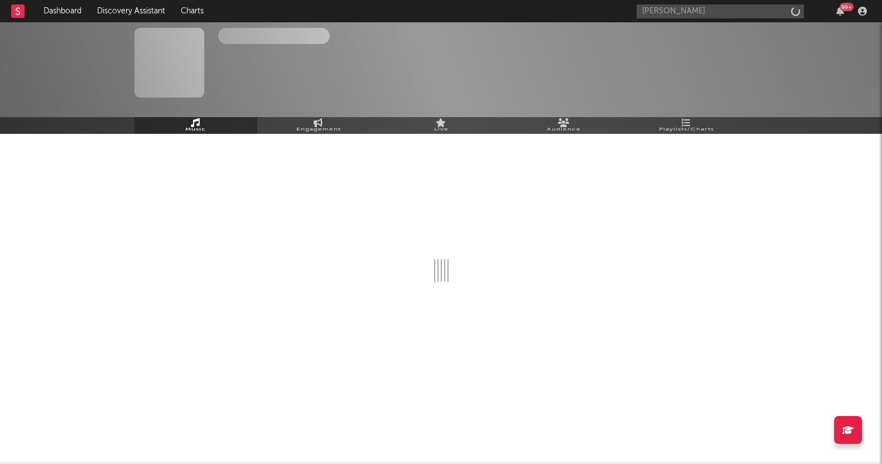  Describe the element at coordinates (847, 7) in the screenshot. I see `div: 99 +` at that location.